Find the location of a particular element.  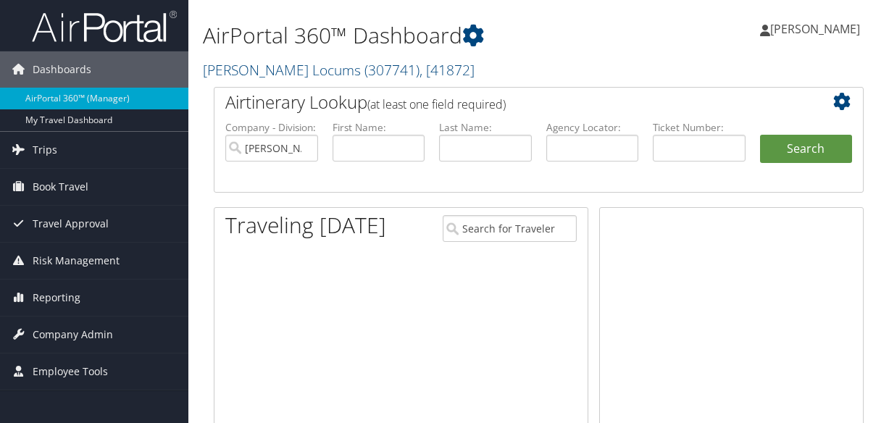

label: Agency Locator: is located at coordinates (593, 127).